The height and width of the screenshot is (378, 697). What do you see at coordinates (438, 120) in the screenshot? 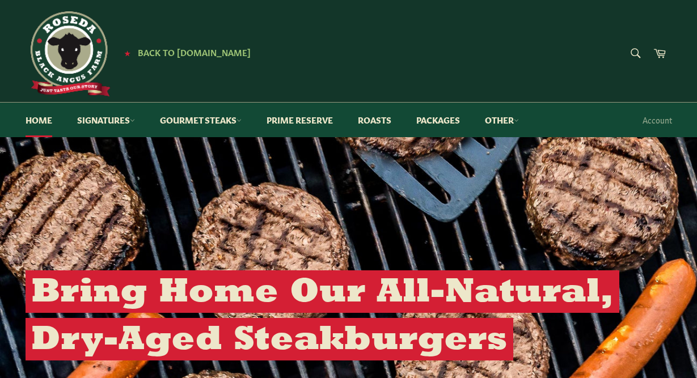
I see `a: Packages` at bounding box center [438, 120].